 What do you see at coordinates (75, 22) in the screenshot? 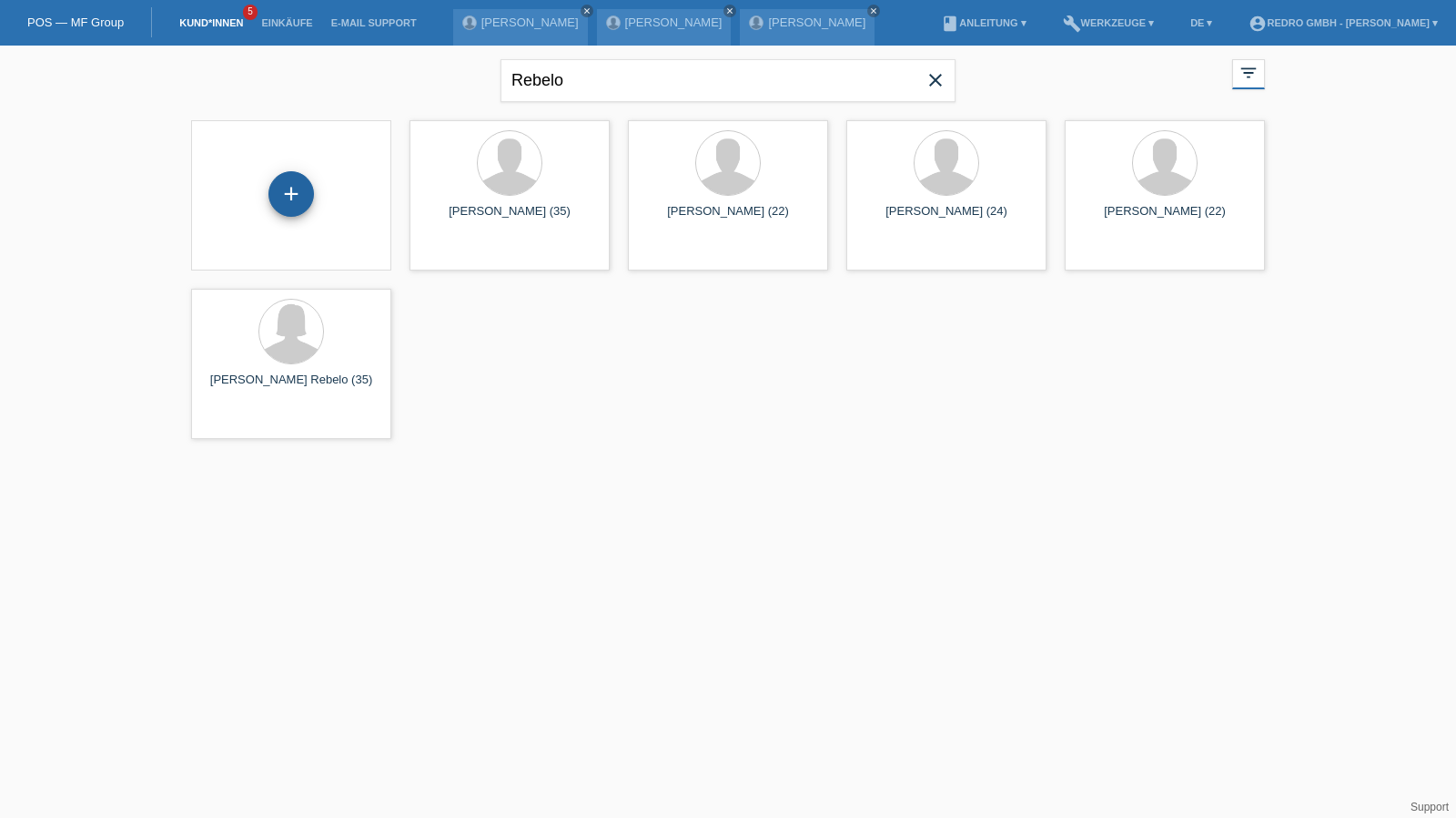
I see `a: POS — MF Group` at bounding box center [75, 22].